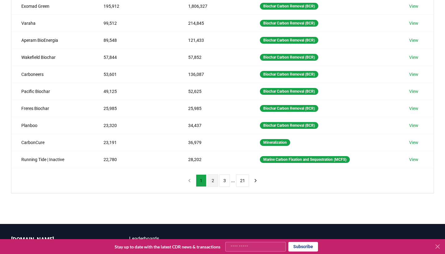 The image size is (445, 254). What do you see at coordinates (225, 180) in the screenshot?
I see `button: 3` at bounding box center [225, 180].